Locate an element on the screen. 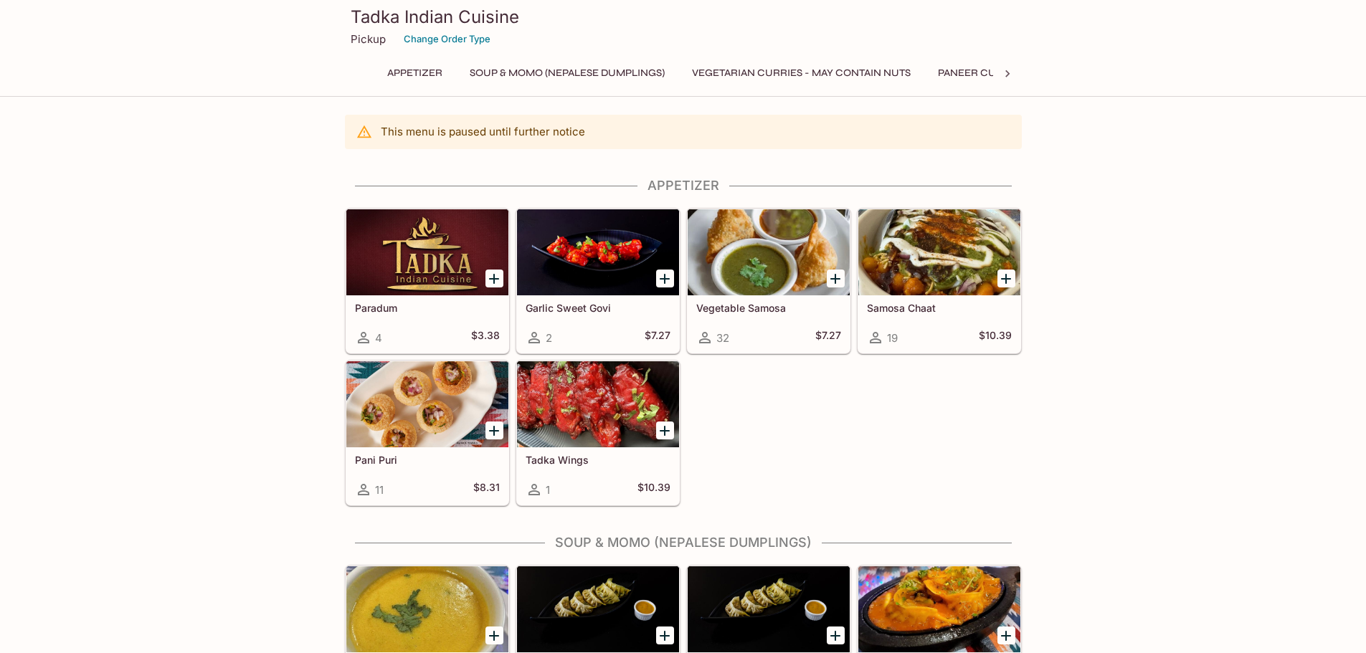  button: Add Steamed Chicken Momo (5 pcs) is located at coordinates (835, 635).